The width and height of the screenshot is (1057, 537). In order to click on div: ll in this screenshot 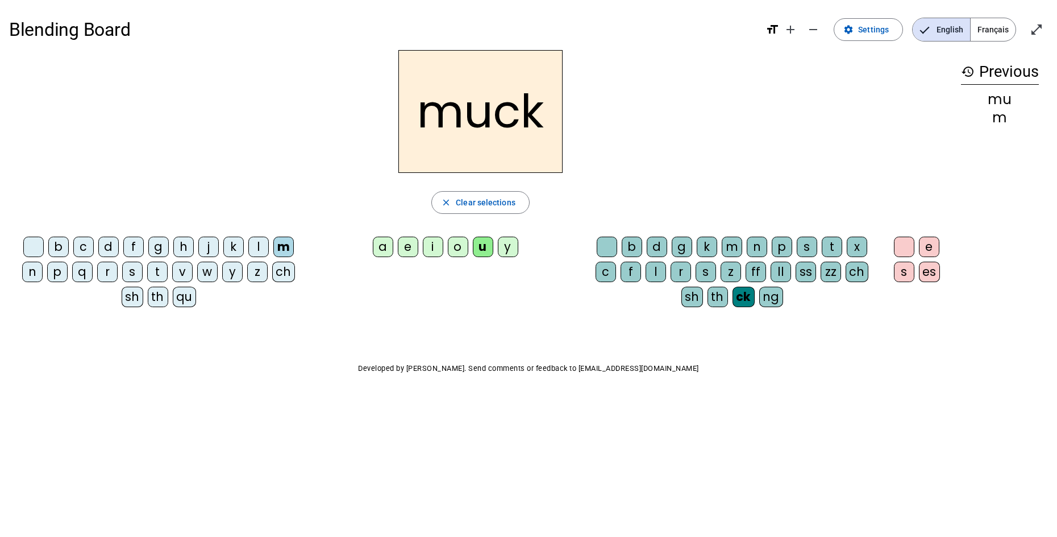, I will do `click(781, 272)`.